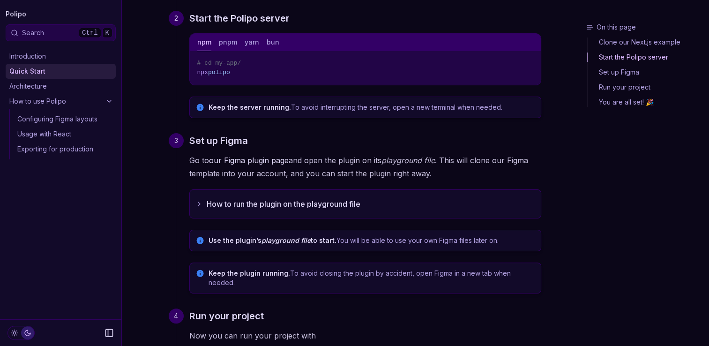  What do you see at coordinates (60, 101) in the screenshot?
I see `a: How to use Polipo` at bounding box center [60, 101].